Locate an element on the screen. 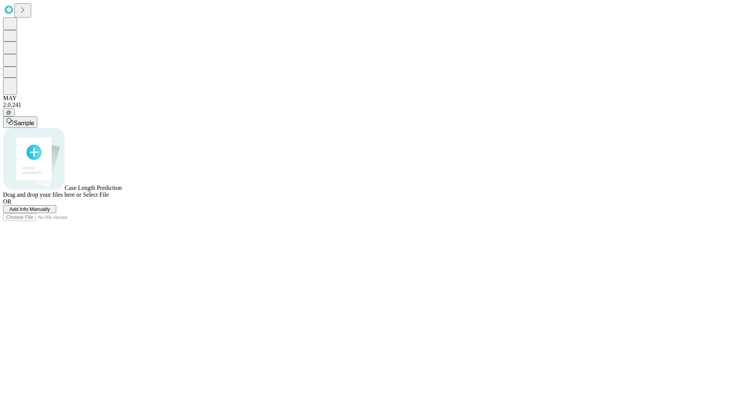 This screenshot has width=730, height=411. span: Drag and drop your files here or is located at coordinates (42, 194).